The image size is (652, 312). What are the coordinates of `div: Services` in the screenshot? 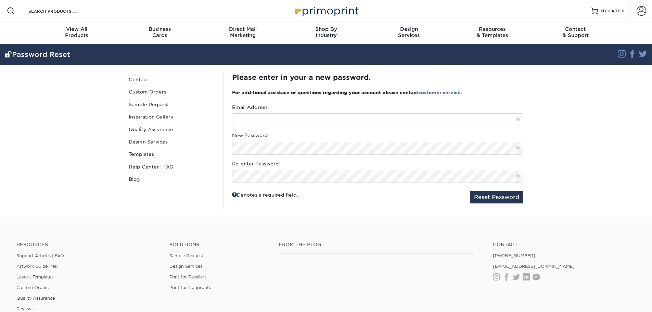 It's located at (409, 32).